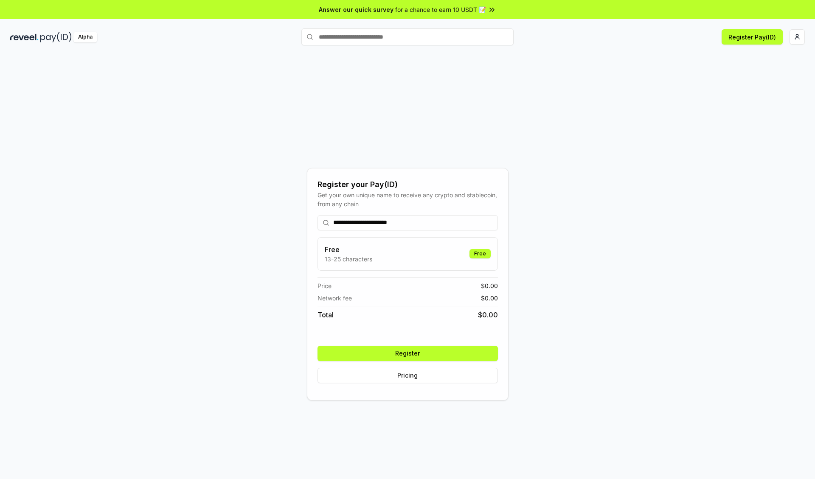  Describe the element at coordinates (480, 254) in the screenshot. I see `div: Free` at that location.